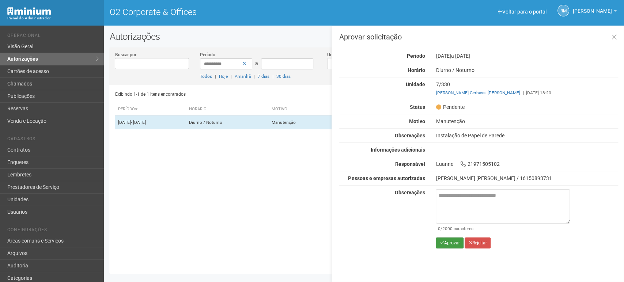 This screenshot has height=282, width=624. What do you see at coordinates (208, 55) in the screenshot?
I see `label: Período` at bounding box center [208, 55].